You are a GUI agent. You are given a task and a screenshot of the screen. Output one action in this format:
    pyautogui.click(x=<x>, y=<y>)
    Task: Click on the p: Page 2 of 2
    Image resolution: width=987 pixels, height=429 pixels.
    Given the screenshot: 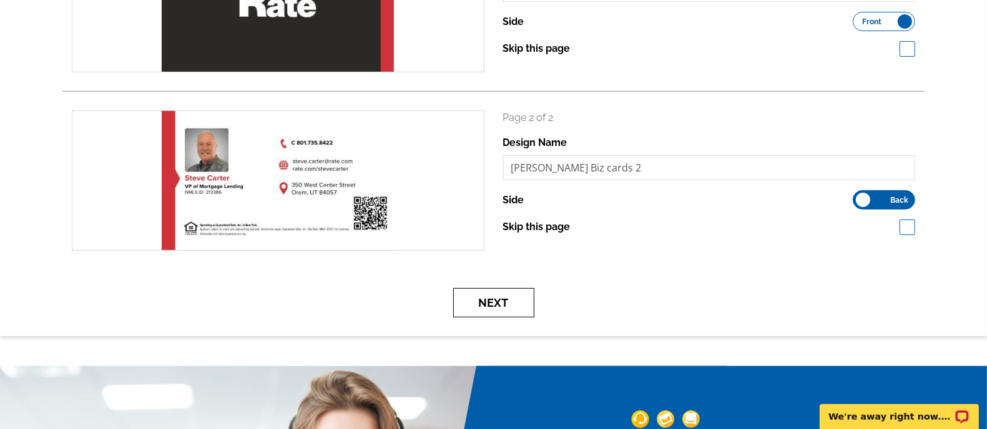 What is the action you would take?
    pyautogui.click(x=709, y=118)
    